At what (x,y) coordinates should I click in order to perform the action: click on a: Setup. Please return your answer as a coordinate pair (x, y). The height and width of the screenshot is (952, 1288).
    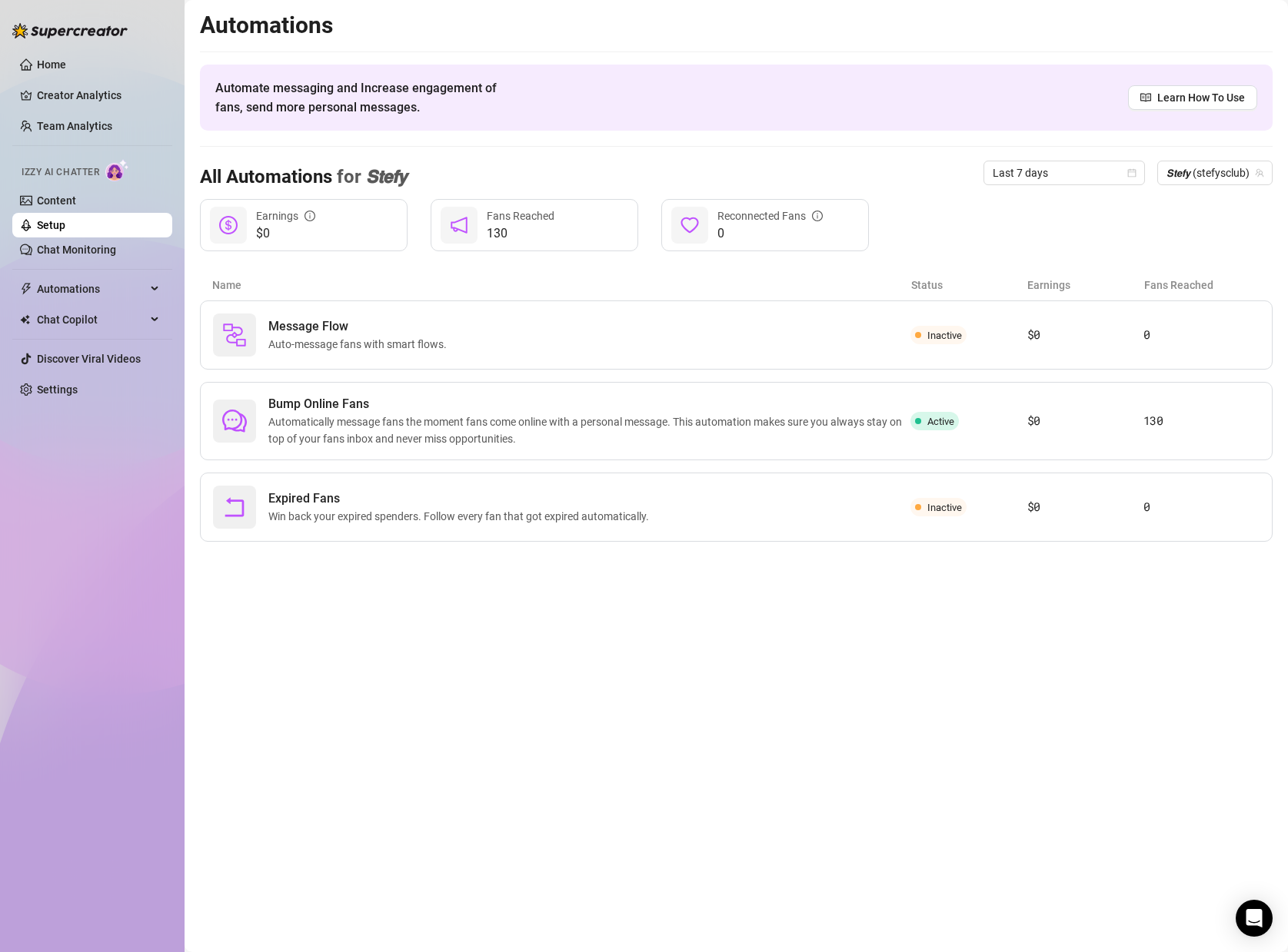
    Looking at the image, I should click on (51, 225).